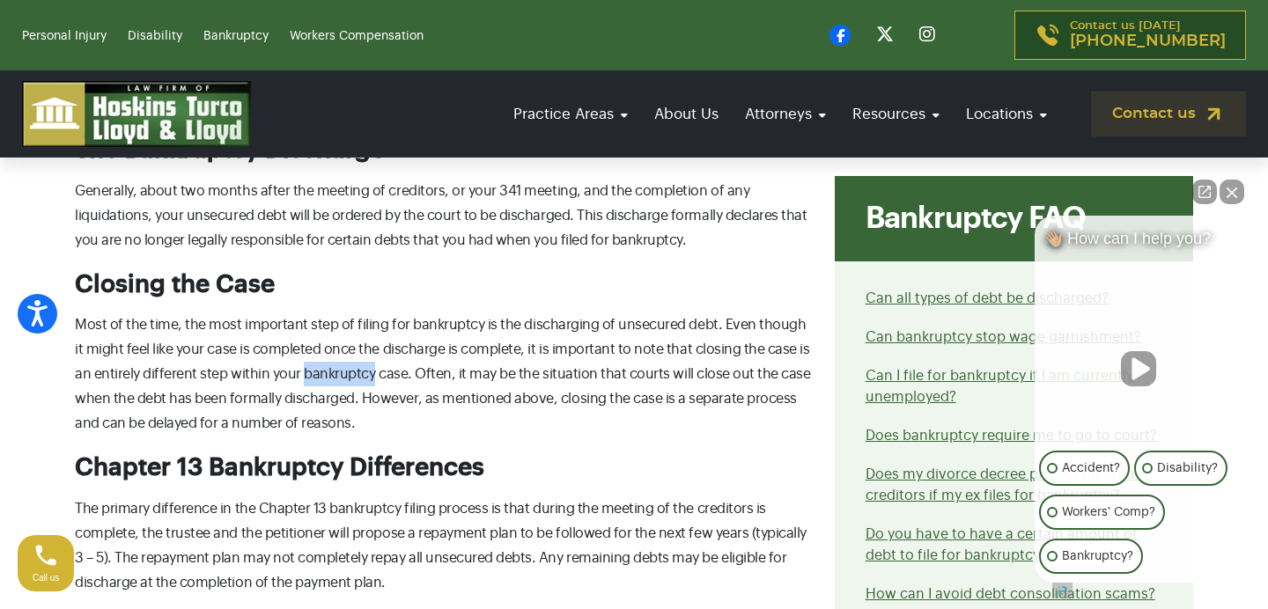 The width and height of the screenshot is (1268, 609). What do you see at coordinates (1168, 114) in the screenshot?
I see `a: Contact us` at bounding box center [1168, 114].